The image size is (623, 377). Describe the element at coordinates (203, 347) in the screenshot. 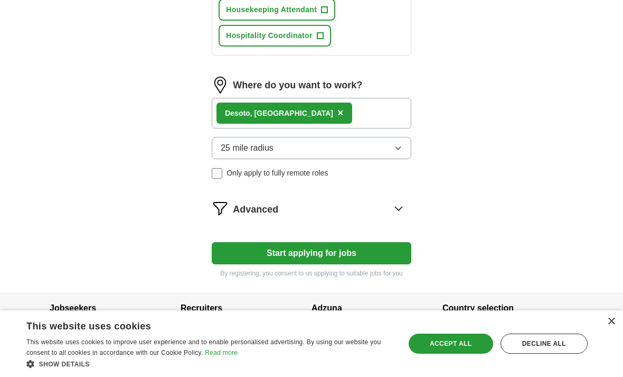

I see `span: This website uses cookies to improve user experience and to enable personalised advertising. By u...` at that location.